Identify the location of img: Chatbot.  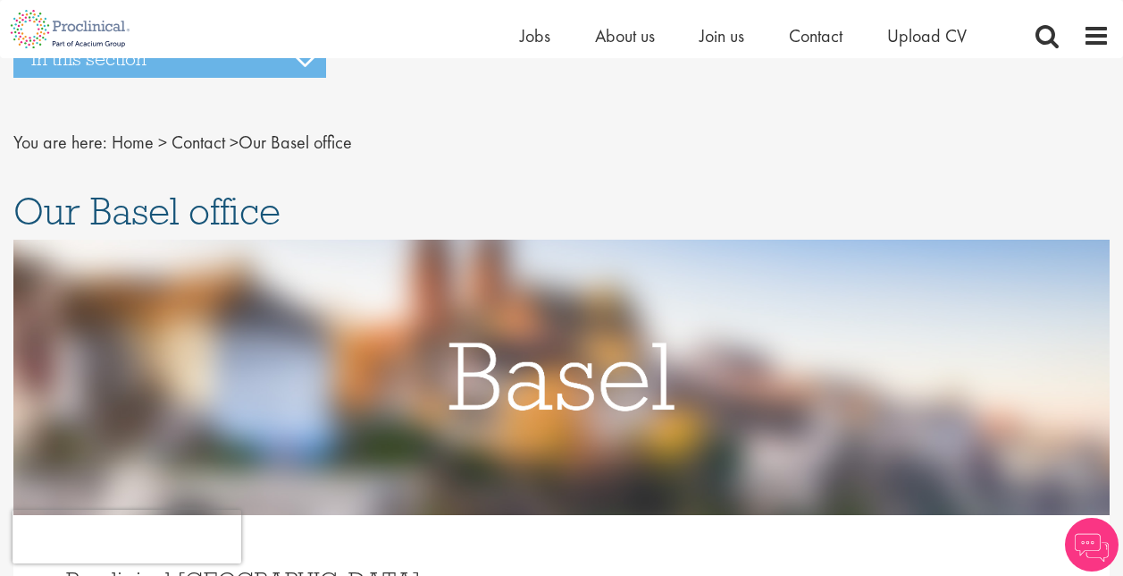
(1092, 544).